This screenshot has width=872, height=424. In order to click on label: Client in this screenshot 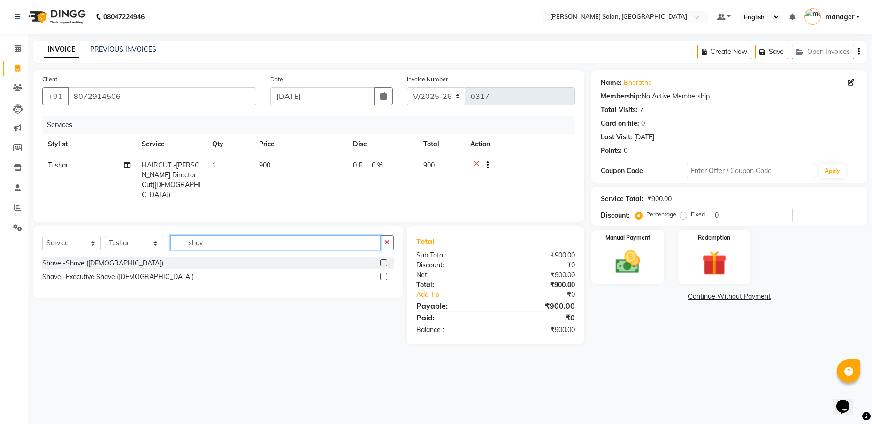, I will do `click(50, 79)`.